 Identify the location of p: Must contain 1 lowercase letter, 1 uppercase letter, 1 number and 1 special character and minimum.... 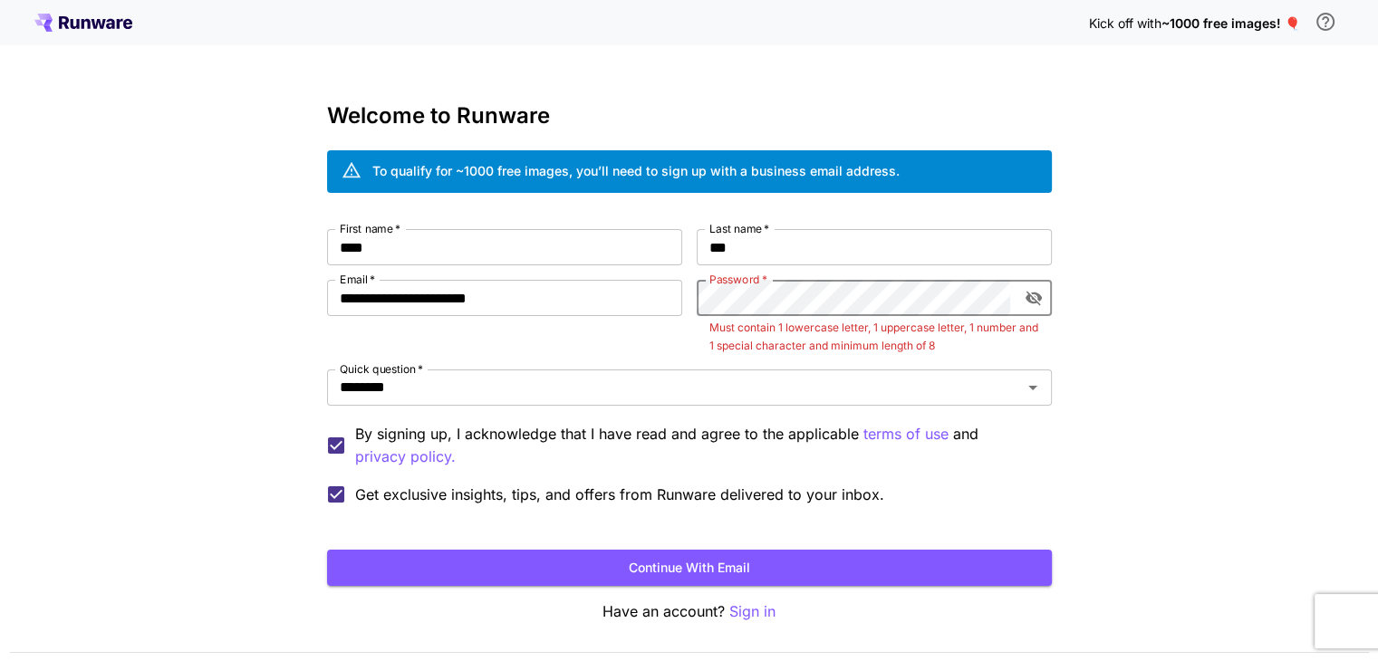
(874, 337).